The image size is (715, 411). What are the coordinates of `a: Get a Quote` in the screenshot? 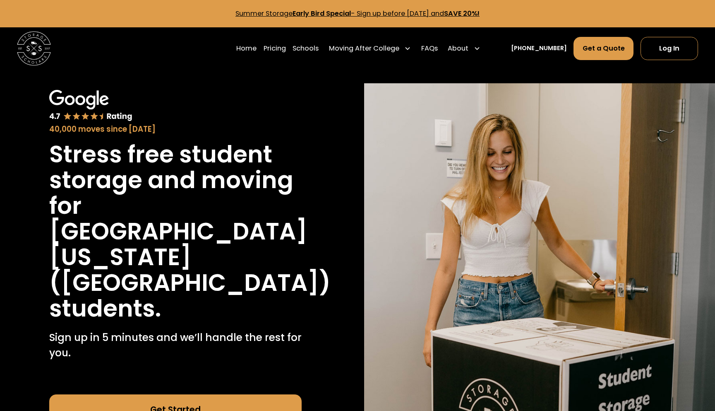 It's located at (603, 48).